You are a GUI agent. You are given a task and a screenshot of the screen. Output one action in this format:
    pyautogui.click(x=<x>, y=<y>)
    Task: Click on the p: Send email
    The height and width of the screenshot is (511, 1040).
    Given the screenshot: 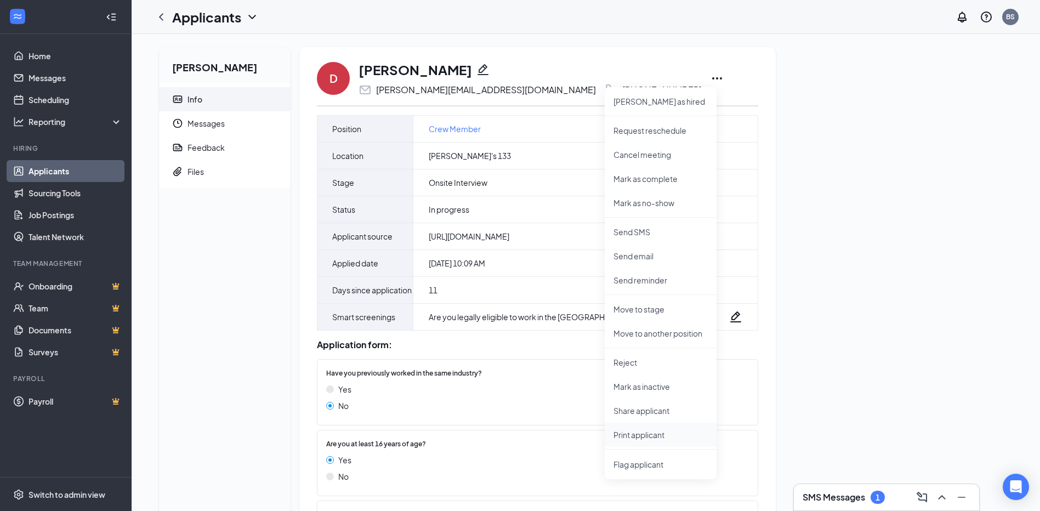 What is the action you would take?
    pyautogui.click(x=660, y=256)
    